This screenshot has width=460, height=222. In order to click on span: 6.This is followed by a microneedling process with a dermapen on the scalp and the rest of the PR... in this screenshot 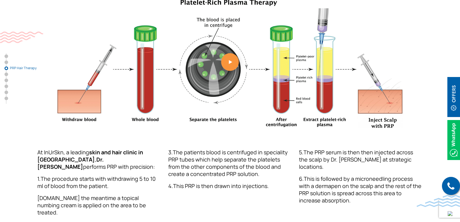, I will do `click(360, 190)`.